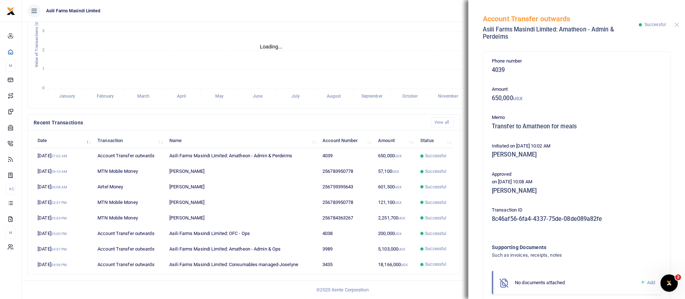  Describe the element at coordinates (36, 40) in the screenshot. I see `text: Value of Transactions (UGX )` at that location.